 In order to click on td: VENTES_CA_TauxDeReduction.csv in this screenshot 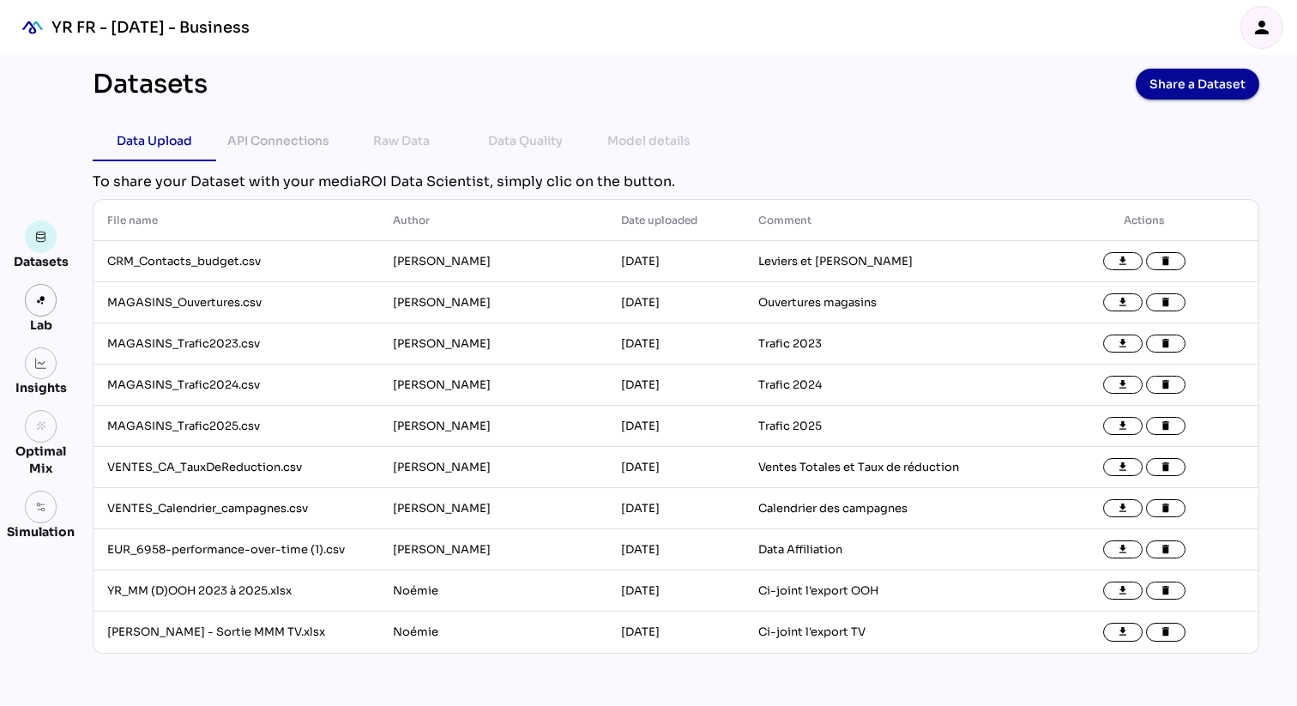, I will do `click(236, 467)`.